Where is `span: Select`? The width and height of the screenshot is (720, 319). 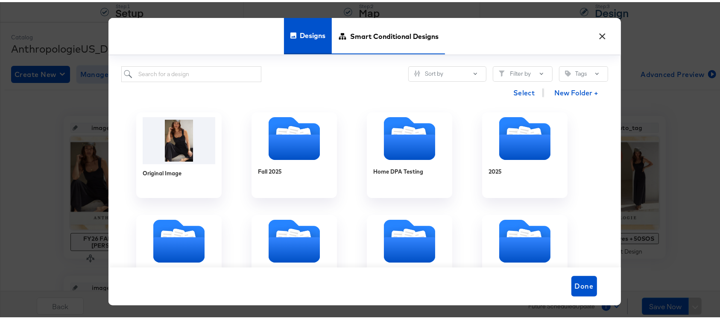 span: Select is located at coordinates (524, 91).